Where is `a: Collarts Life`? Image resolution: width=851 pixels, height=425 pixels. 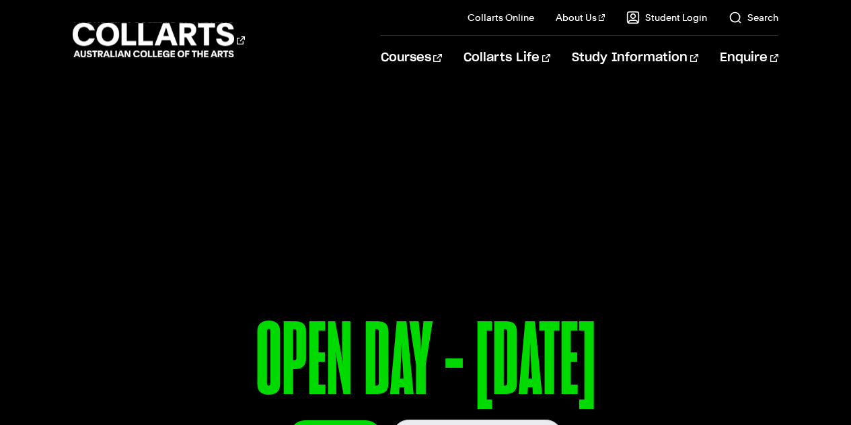 a: Collarts Life is located at coordinates (507, 58).